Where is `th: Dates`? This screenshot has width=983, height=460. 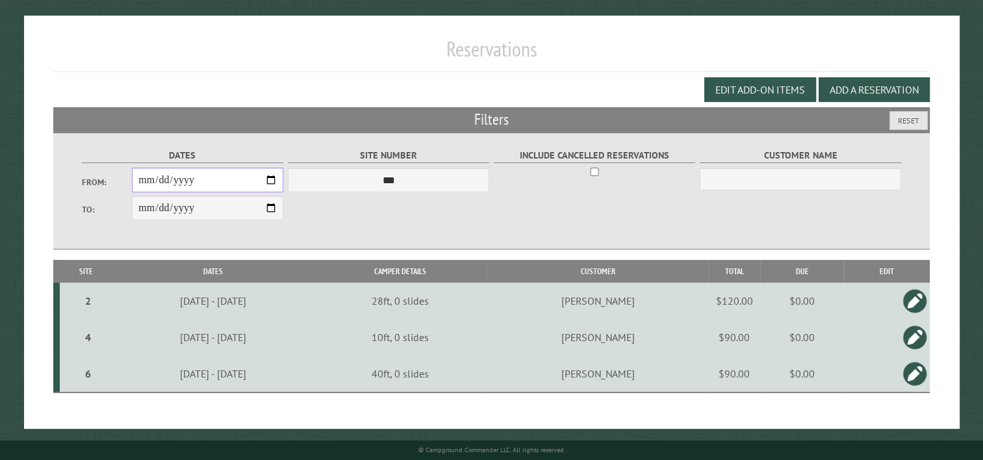
th: Dates is located at coordinates (212, 271).